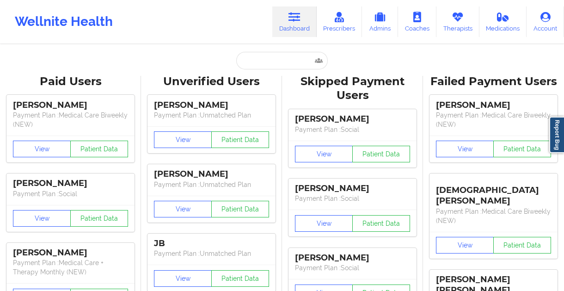  I want to click on a: Report Bug, so click(557, 135).